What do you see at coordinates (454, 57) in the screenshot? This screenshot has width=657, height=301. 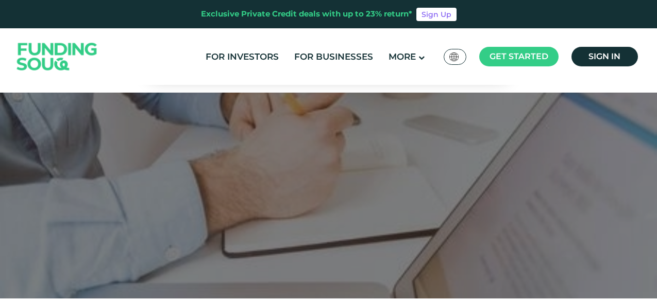 I see `img: SA Flag` at bounding box center [454, 57].